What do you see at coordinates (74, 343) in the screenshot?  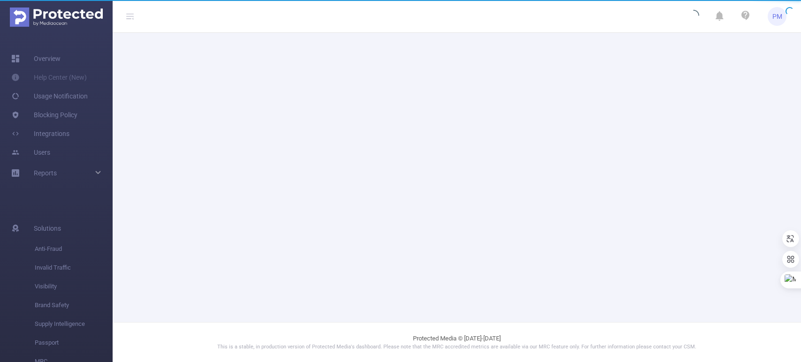 I see `span: Passport` at bounding box center [74, 343].